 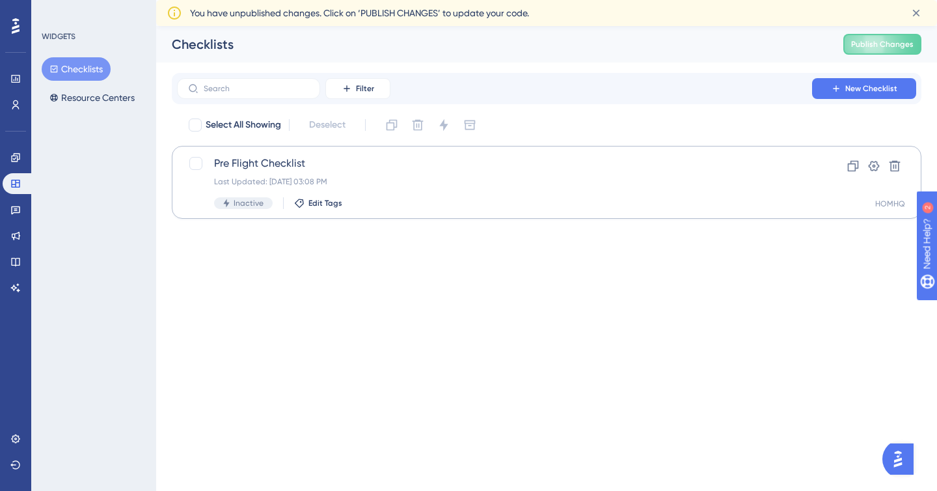 I want to click on span: Inactive, so click(x=249, y=203).